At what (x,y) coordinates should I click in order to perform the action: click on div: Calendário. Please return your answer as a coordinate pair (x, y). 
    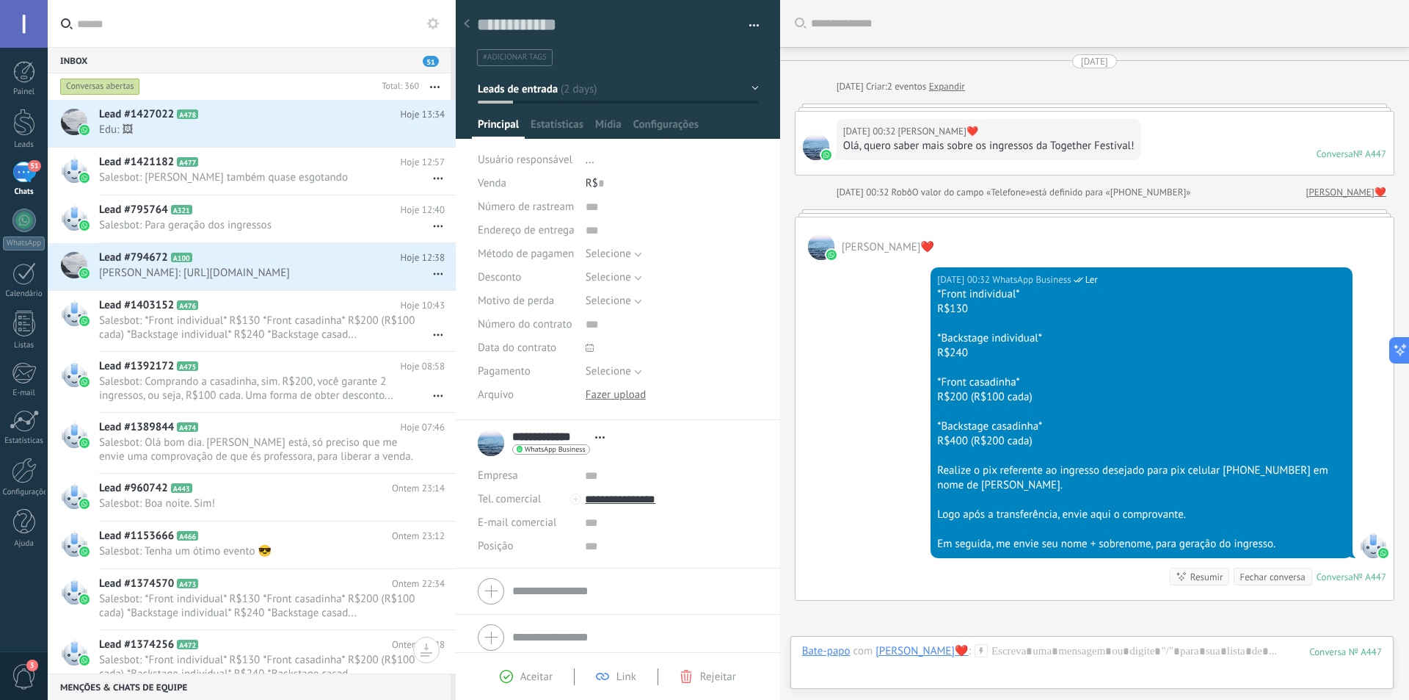
    Looking at the image, I should click on (24, 294).